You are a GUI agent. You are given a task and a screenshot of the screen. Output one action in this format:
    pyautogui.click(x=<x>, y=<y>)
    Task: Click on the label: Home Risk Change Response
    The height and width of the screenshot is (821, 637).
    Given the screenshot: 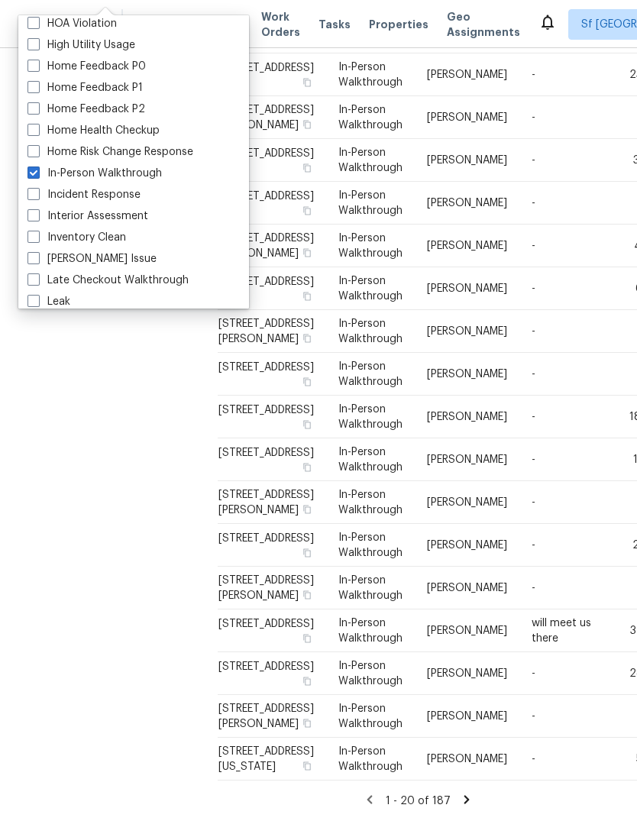 What is the action you would take?
    pyautogui.click(x=110, y=152)
    